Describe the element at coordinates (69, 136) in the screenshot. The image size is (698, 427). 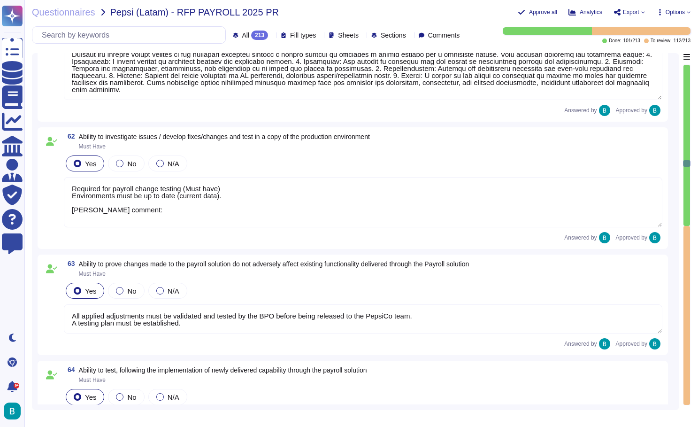
I see `span: 62` at that location.